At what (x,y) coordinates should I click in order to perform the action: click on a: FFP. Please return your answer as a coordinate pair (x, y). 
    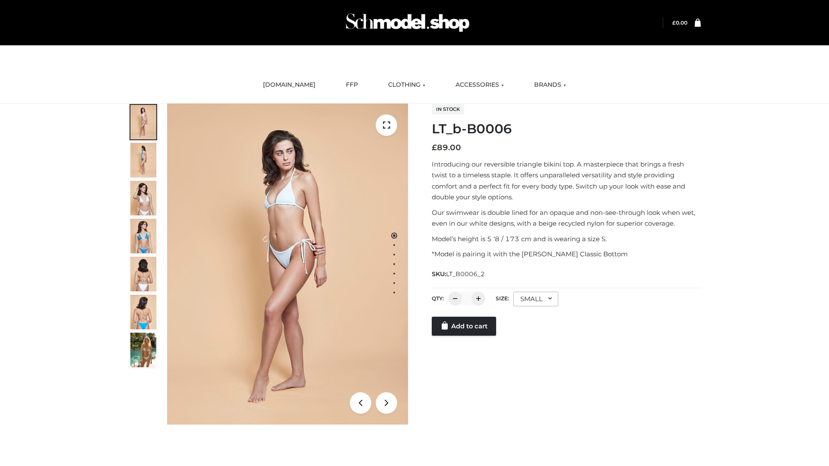
    Looking at the image, I should click on (352, 85).